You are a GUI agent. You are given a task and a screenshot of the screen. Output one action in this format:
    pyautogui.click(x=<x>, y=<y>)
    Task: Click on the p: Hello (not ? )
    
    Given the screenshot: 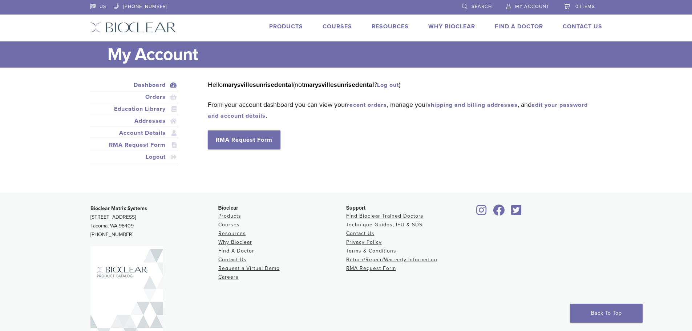 What is the action you would take?
    pyautogui.click(x=399, y=85)
    